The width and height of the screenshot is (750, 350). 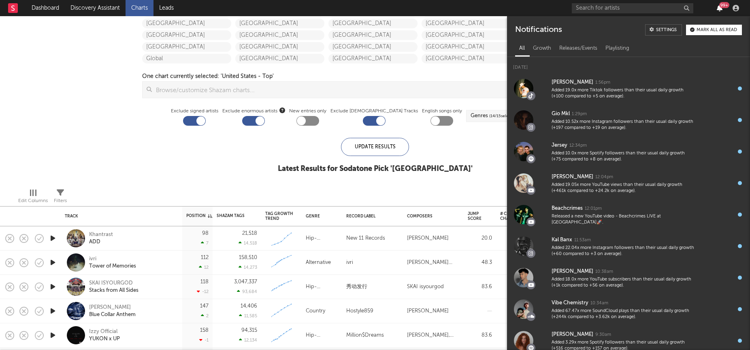 What do you see at coordinates (205, 234) in the screenshot?
I see `div: 98` at bounding box center [205, 234].